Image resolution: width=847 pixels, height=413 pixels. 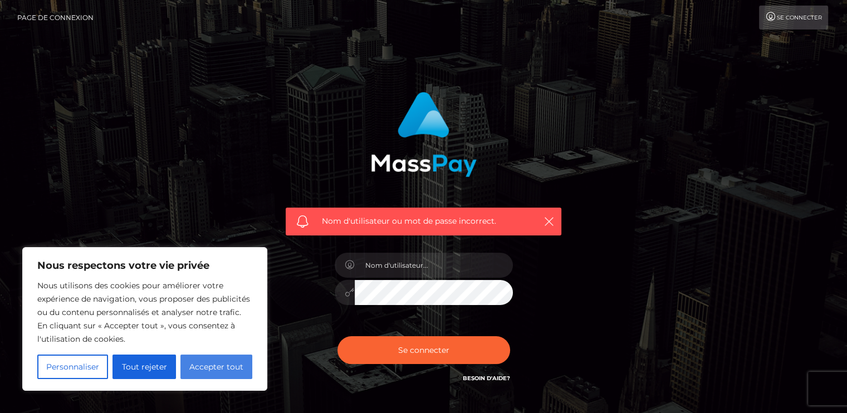 What do you see at coordinates (55, 17) in the screenshot?
I see `font: Page de connexion` at bounding box center [55, 17].